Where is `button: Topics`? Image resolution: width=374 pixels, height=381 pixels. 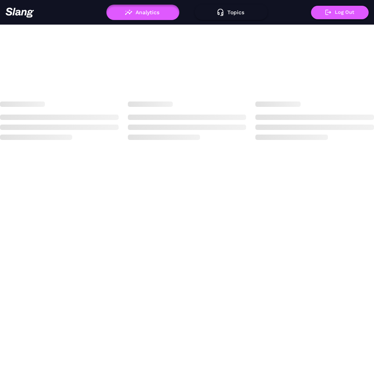 button: Topics is located at coordinates (231, 12).